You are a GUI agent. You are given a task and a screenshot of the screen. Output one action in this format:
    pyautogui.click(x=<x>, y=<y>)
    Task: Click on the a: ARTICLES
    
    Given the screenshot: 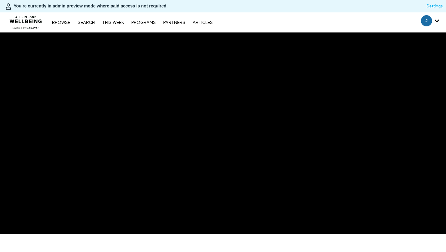 What is the action you would take?
    pyautogui.click(x=203, y=23)
    